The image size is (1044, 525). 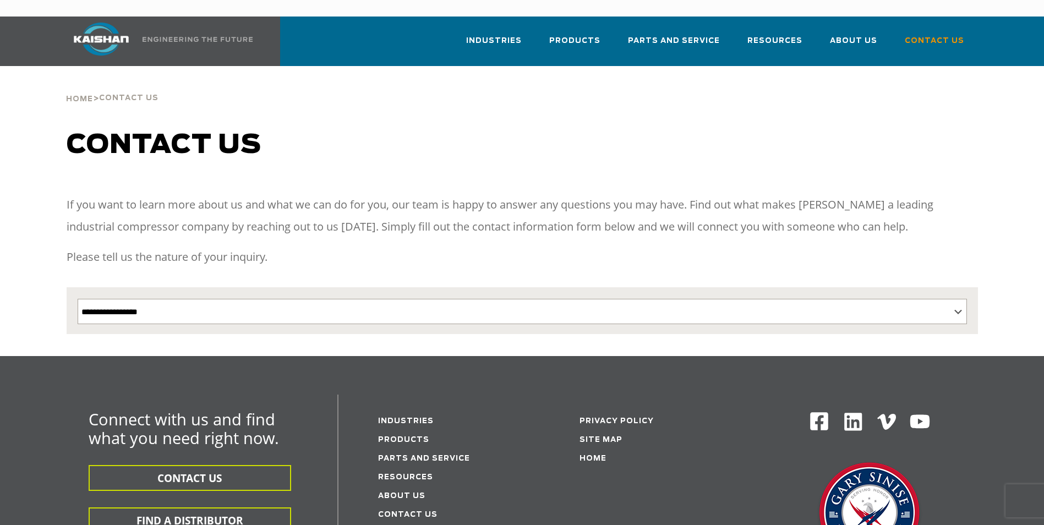 What do you see at coordinates (853, 422) in the screenshot?
I see `img: Linkedin` at bounding box center [853, 422].